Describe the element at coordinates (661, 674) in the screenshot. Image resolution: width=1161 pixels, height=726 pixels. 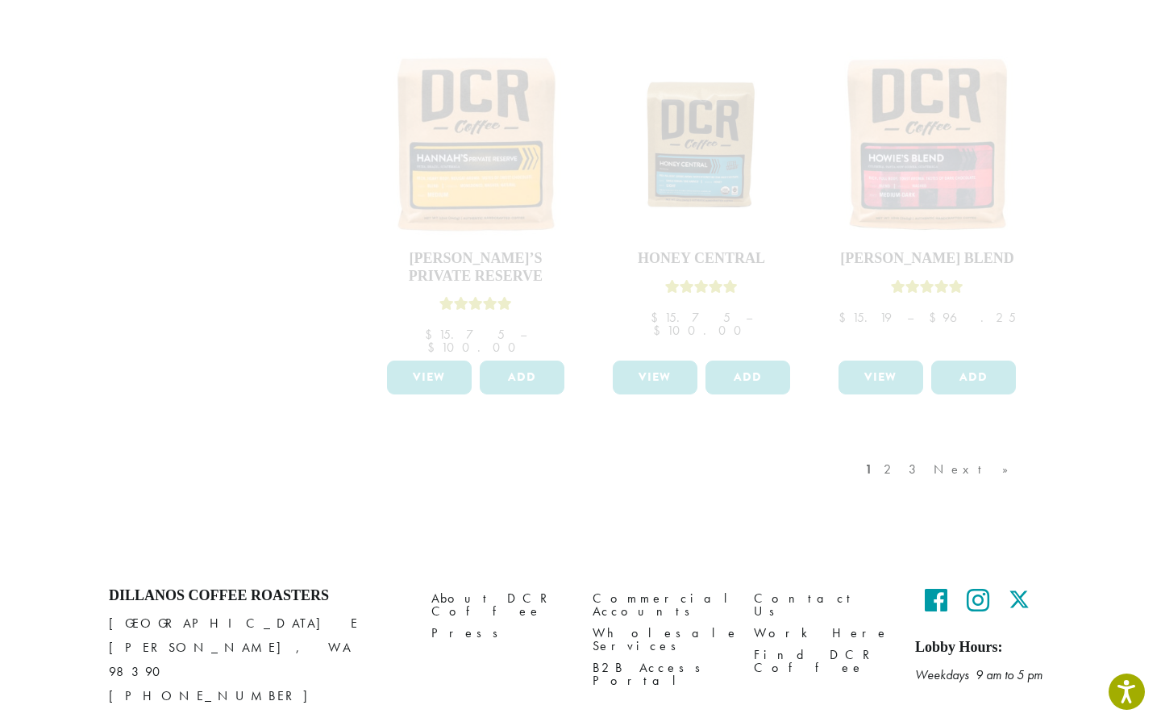
I see `a: B2B Access Portal` at that location.